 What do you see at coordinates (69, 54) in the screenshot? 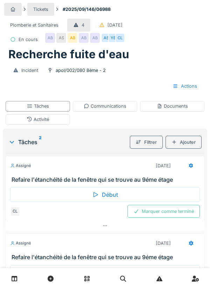
I see `h1: Recherche fuite d'eau` at bounding box center [69, 54].